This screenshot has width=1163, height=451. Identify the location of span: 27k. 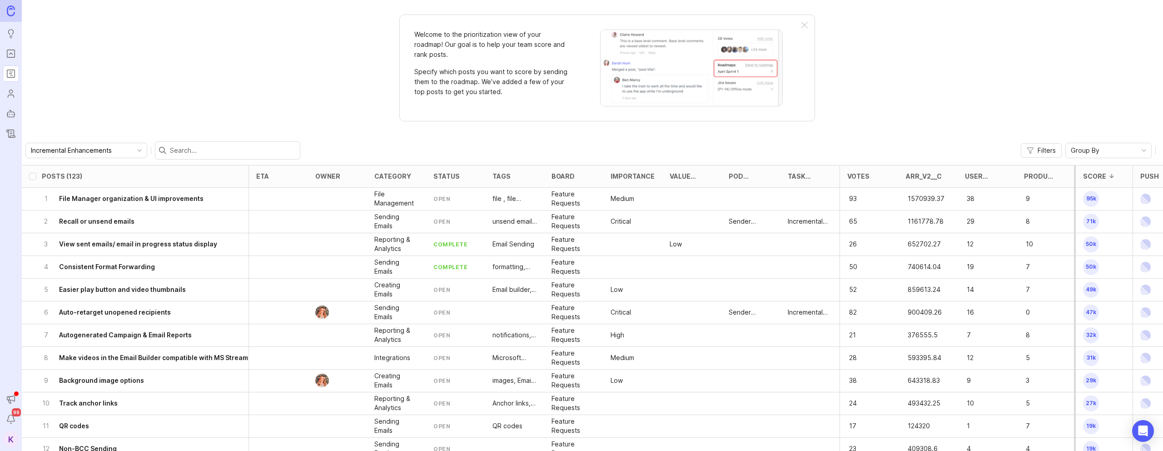
(1091, 403).